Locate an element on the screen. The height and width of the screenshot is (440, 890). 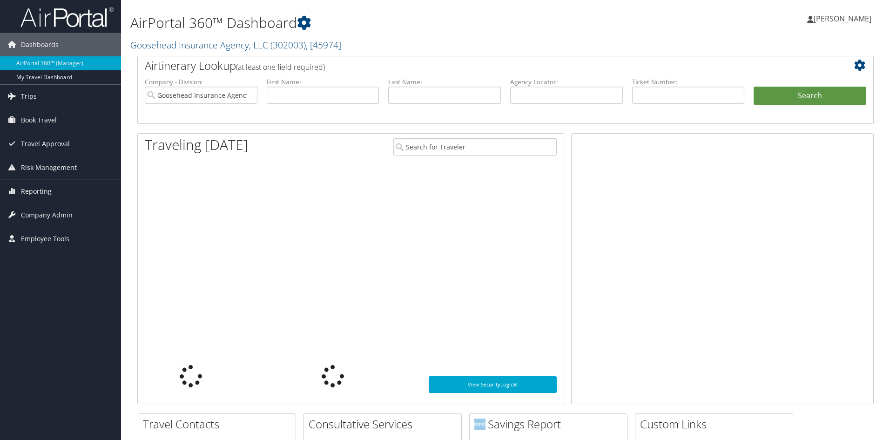
label: First Name: is located at coordinates (323, 82).